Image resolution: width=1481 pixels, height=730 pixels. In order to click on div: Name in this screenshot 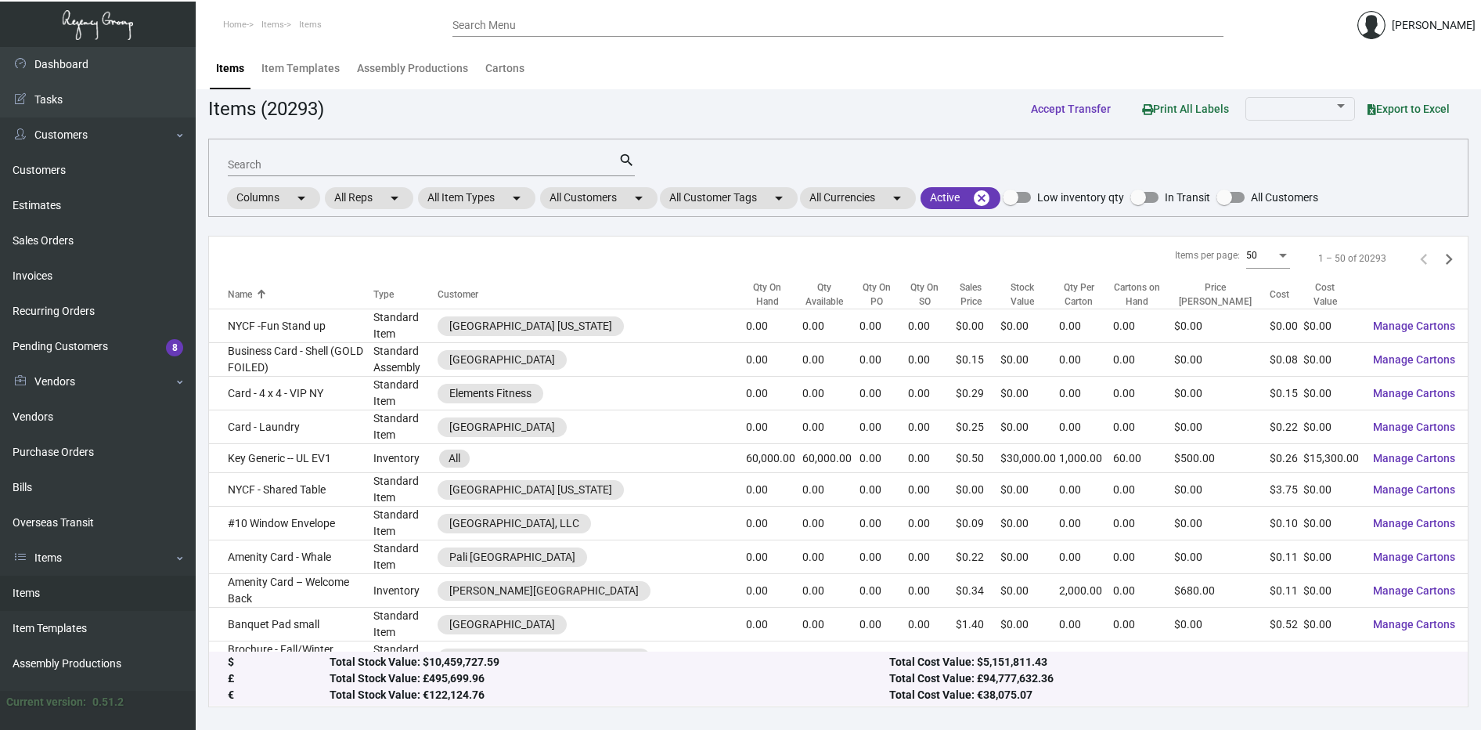, I will do `click(240, 294)`.